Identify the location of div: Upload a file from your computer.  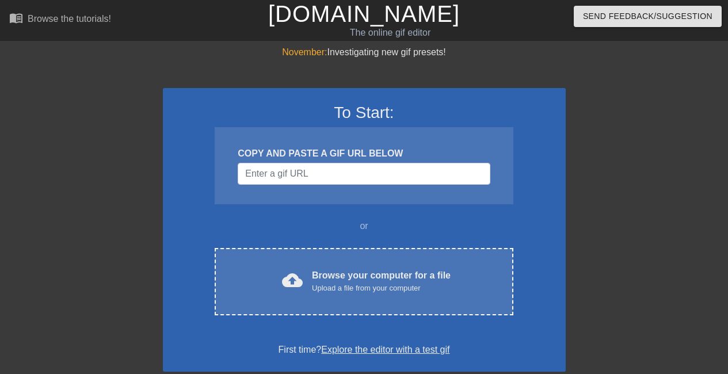
(381, 288).